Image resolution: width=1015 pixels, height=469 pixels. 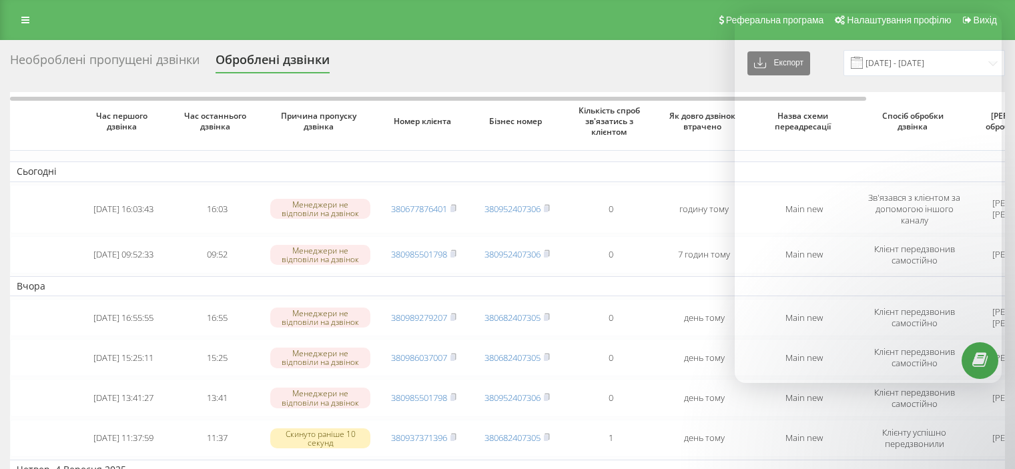 I want to click on span: Реферальна програма, so click(x=775, y=20).